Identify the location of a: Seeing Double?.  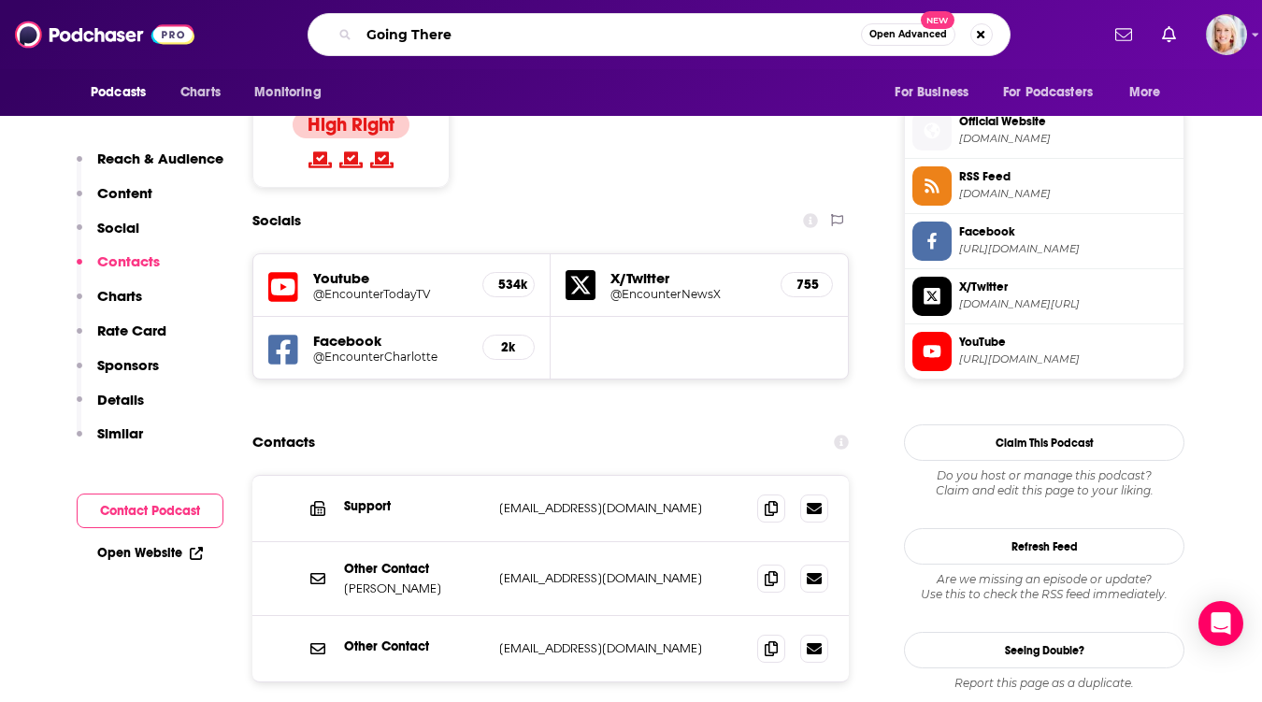
(1045, 650).